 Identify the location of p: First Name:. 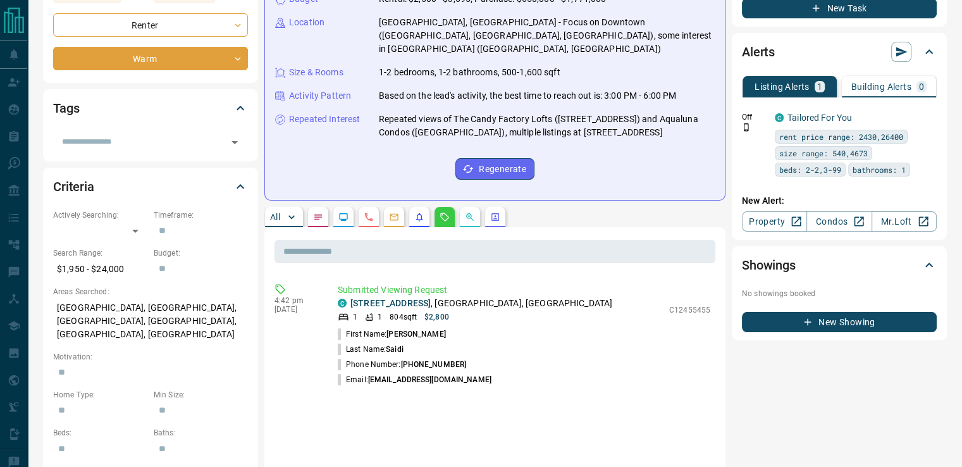
(392, 334).